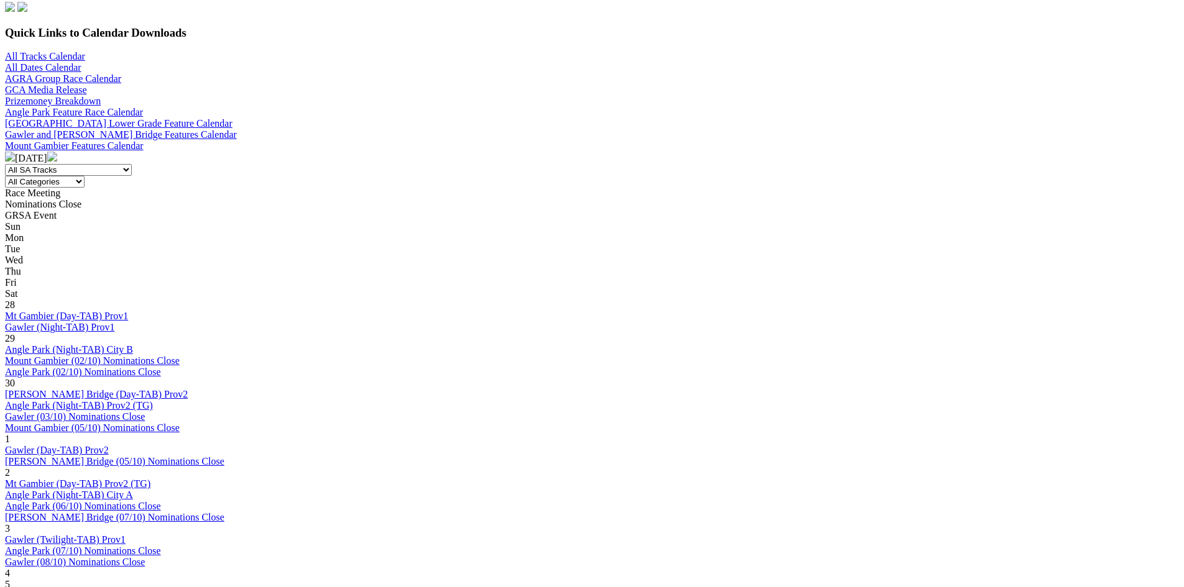 The image size is (1184, 587). I want to click on div: Mon, so click(592, 238).